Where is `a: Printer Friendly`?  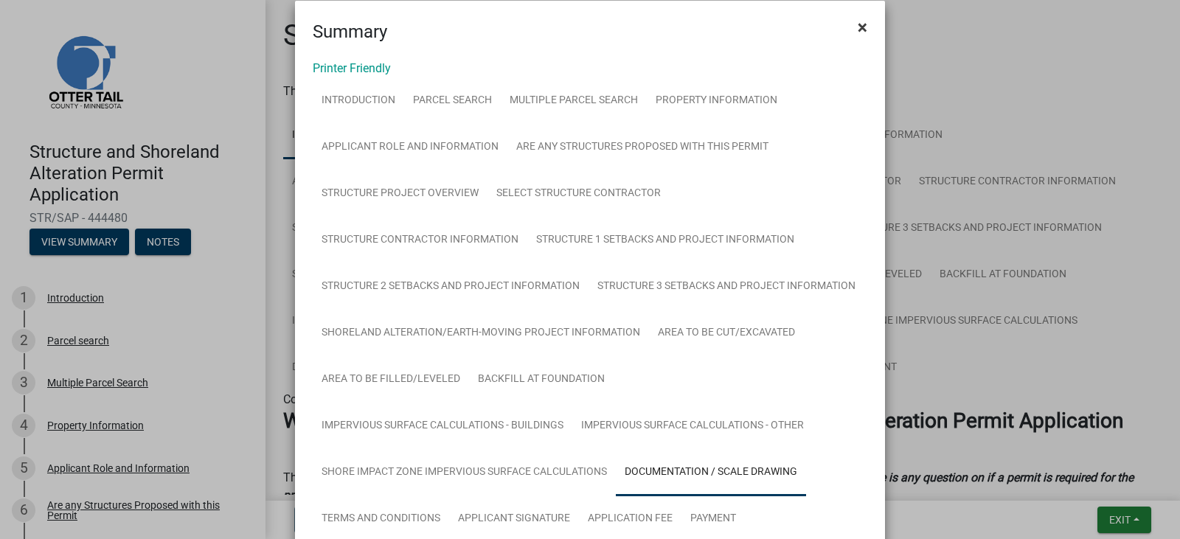 a: Printer Friendly is located at coordinates (352, 68).